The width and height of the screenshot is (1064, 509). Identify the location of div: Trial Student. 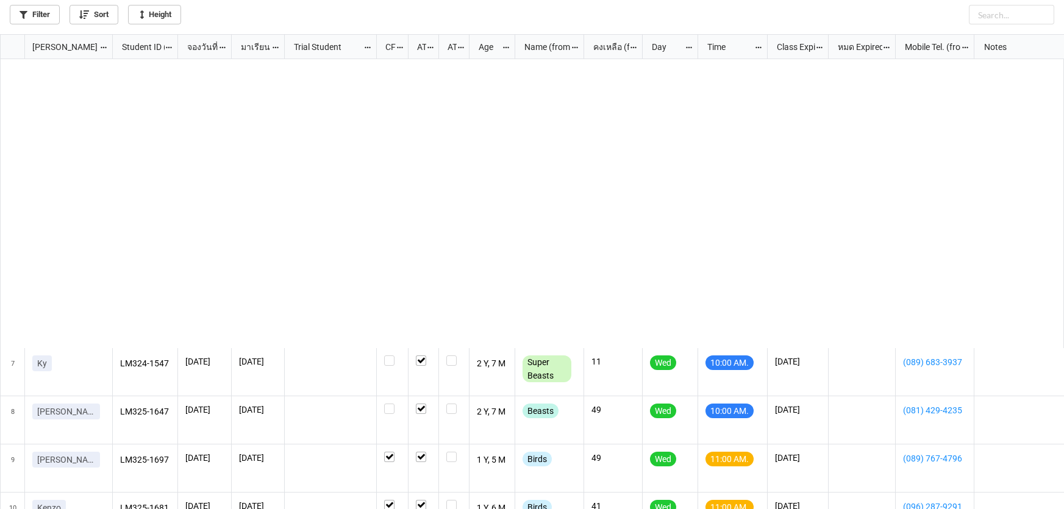
(325, 47).